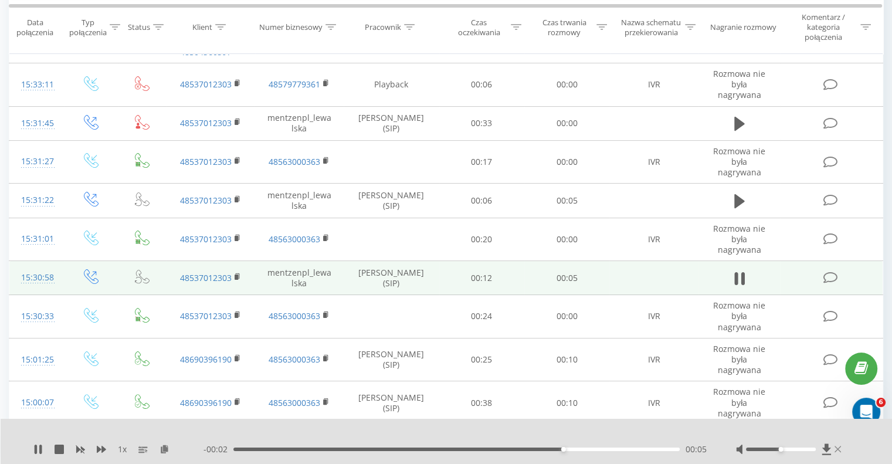 Image resolution: width=892 pixels, height=464 pixels. Describe the element at coordinates (36, 239) in the screenshot. I see `div: 15:31:01` at that location.